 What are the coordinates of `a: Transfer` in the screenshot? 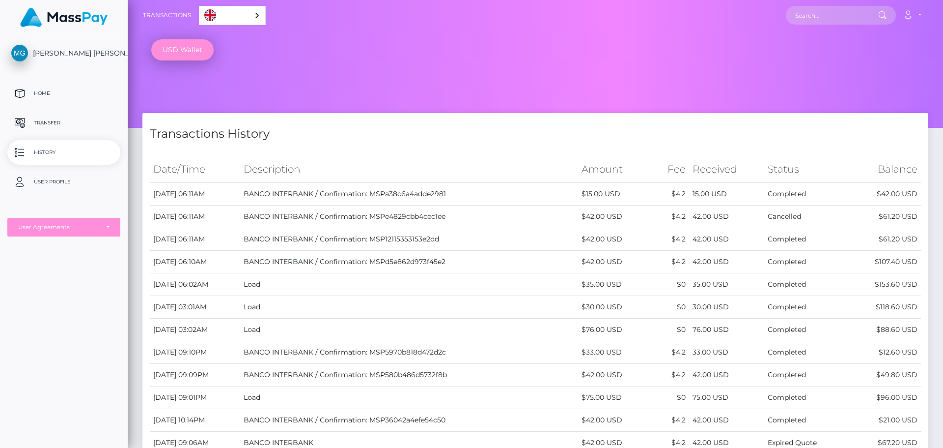 It's located at (64, 123).